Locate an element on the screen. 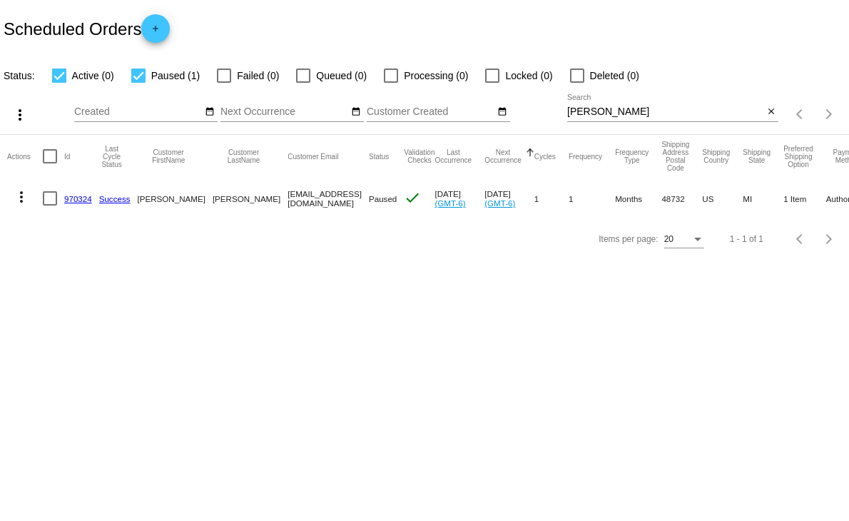  span: Failed (0) is located at coordinates (258, 76).